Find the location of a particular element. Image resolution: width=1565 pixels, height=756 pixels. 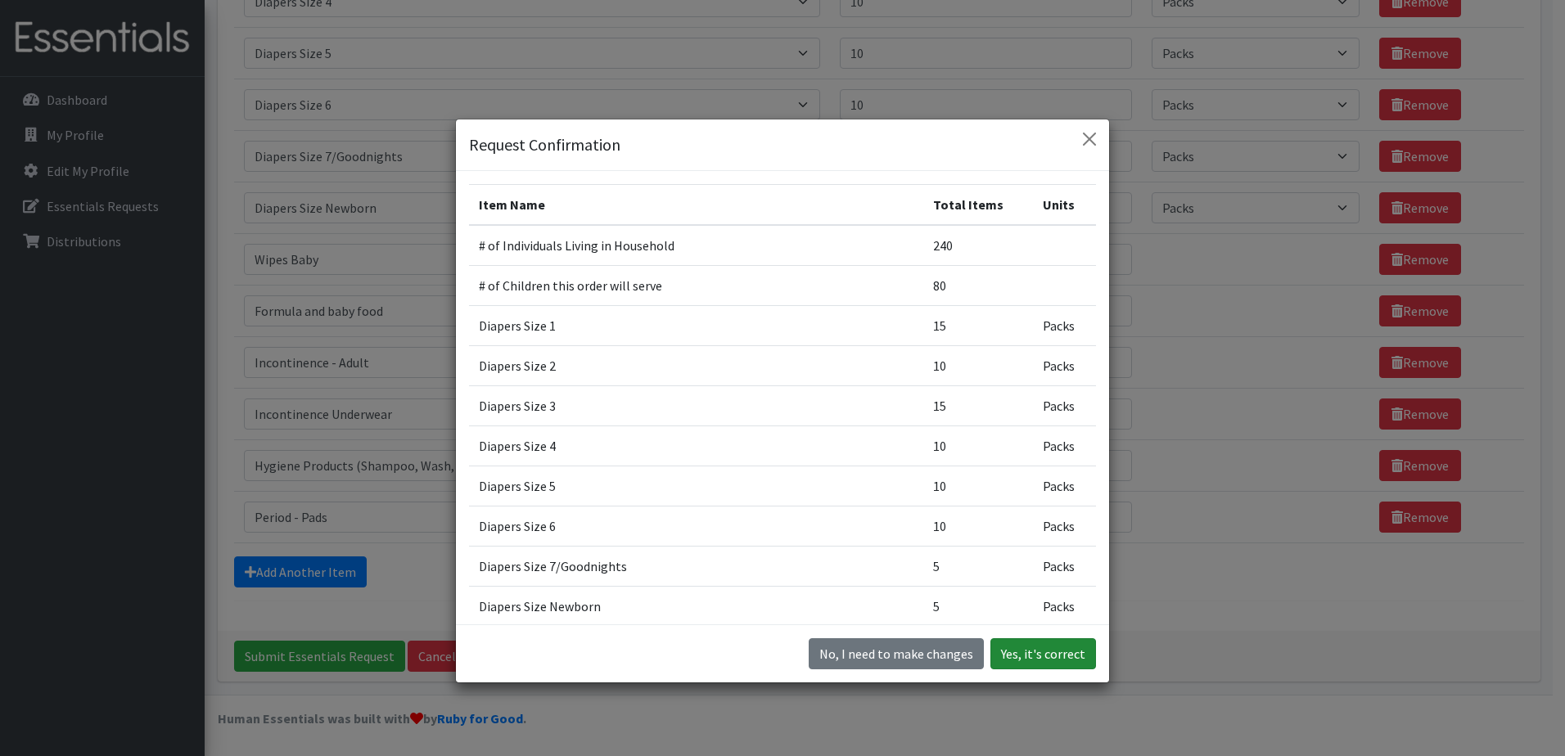

button: Close is located at coordinates (1090, 139).